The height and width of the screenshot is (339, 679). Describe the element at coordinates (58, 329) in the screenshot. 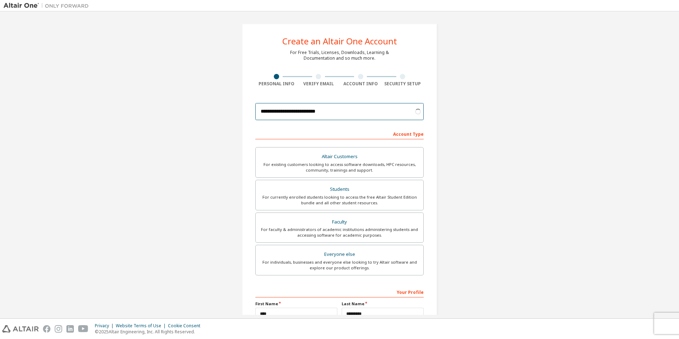

I see `img: instagram.svg` at that location.